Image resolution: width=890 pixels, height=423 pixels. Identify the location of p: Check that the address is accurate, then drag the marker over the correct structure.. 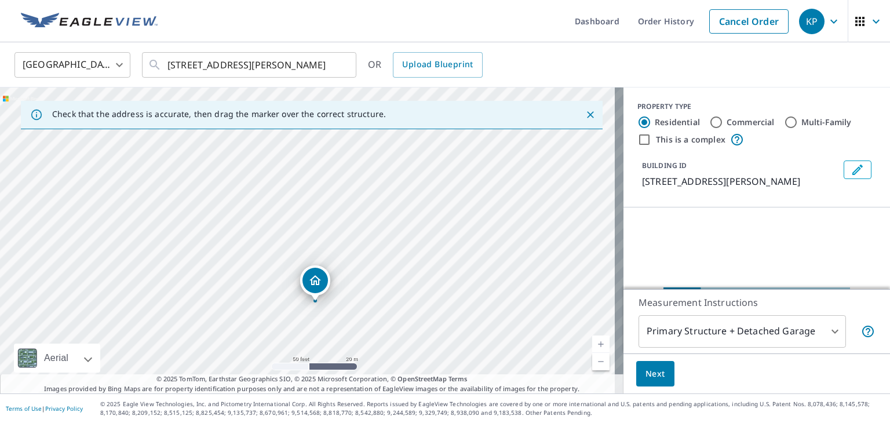
(219, 114).